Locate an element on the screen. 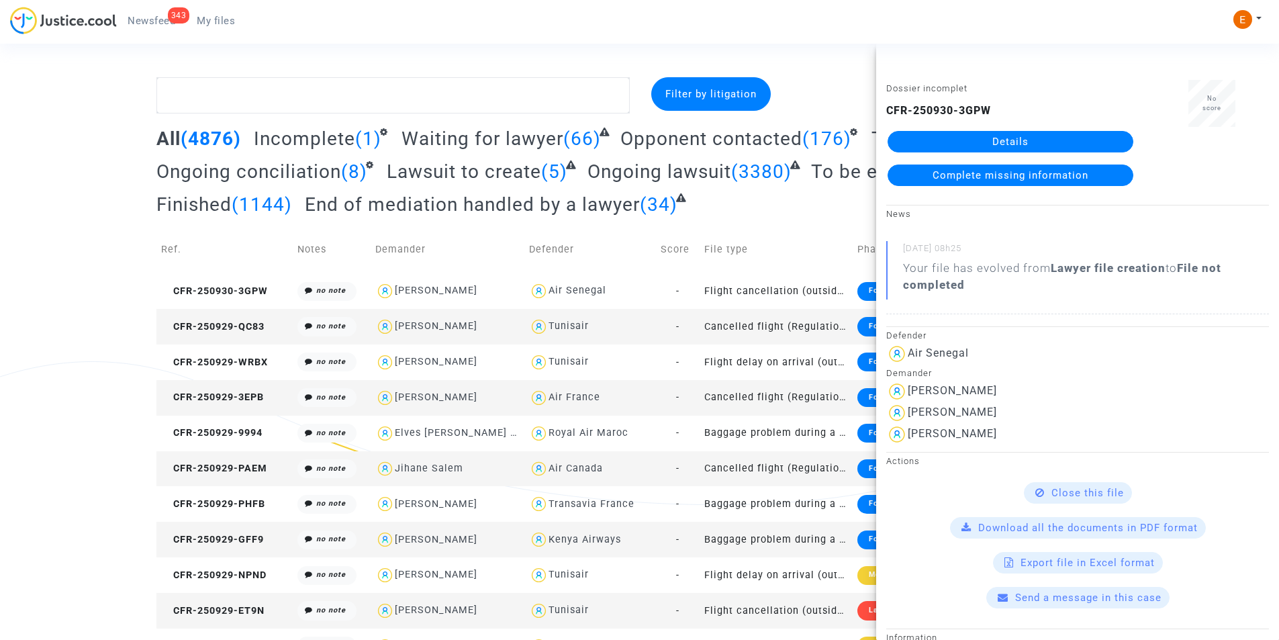 The image size is (1279, 640). span: CFR-250929-NPND is located at coordinates (214, 575).